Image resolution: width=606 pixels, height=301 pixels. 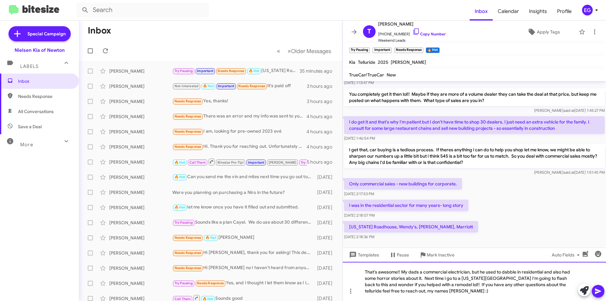 I want to click on button: EG, so click(x=588, y=10).